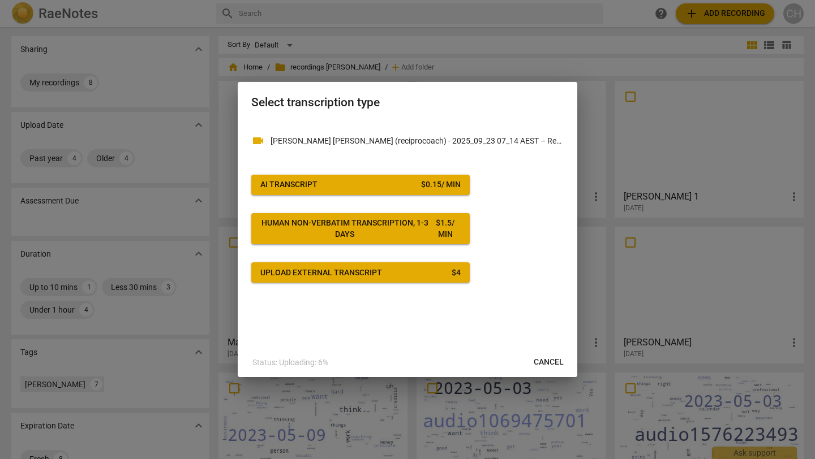 This screenshot has width=815, height=459. I want to click on button: AI Transcript$0.15/ min, so click(360, 185).